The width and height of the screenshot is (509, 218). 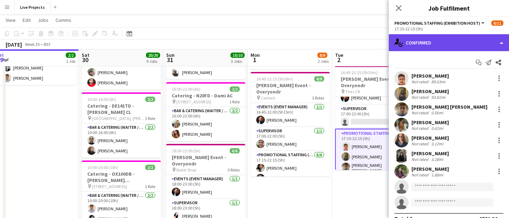 What do you see at coordinates (85, 60) in the screenshot?
I see `span: 30` at bounding box center [85, 60].